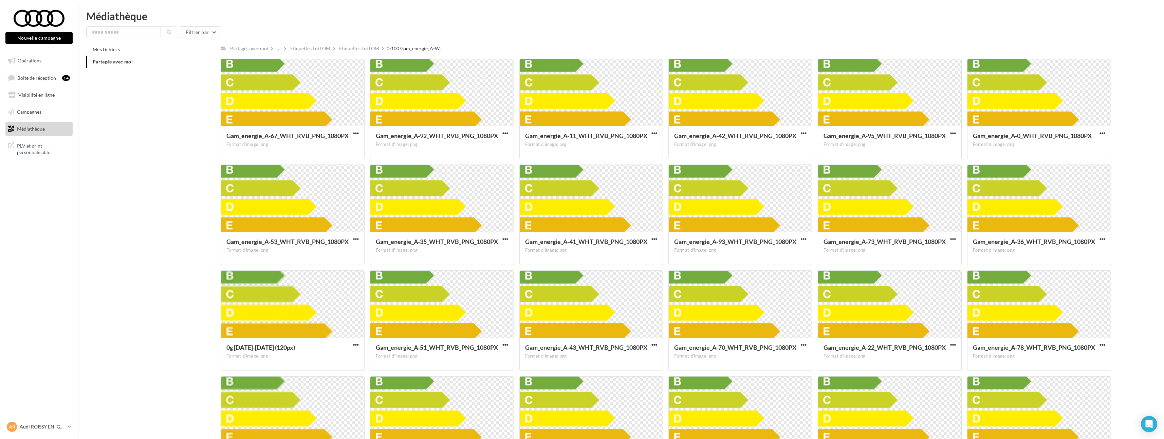 This screenshot has height=439, width=1164. Describe the element at coordinates (735, 242) in the screenshot. I see `span: Gam_energie_A-93_WHT_RVB_PNG_1080PX` at that location.